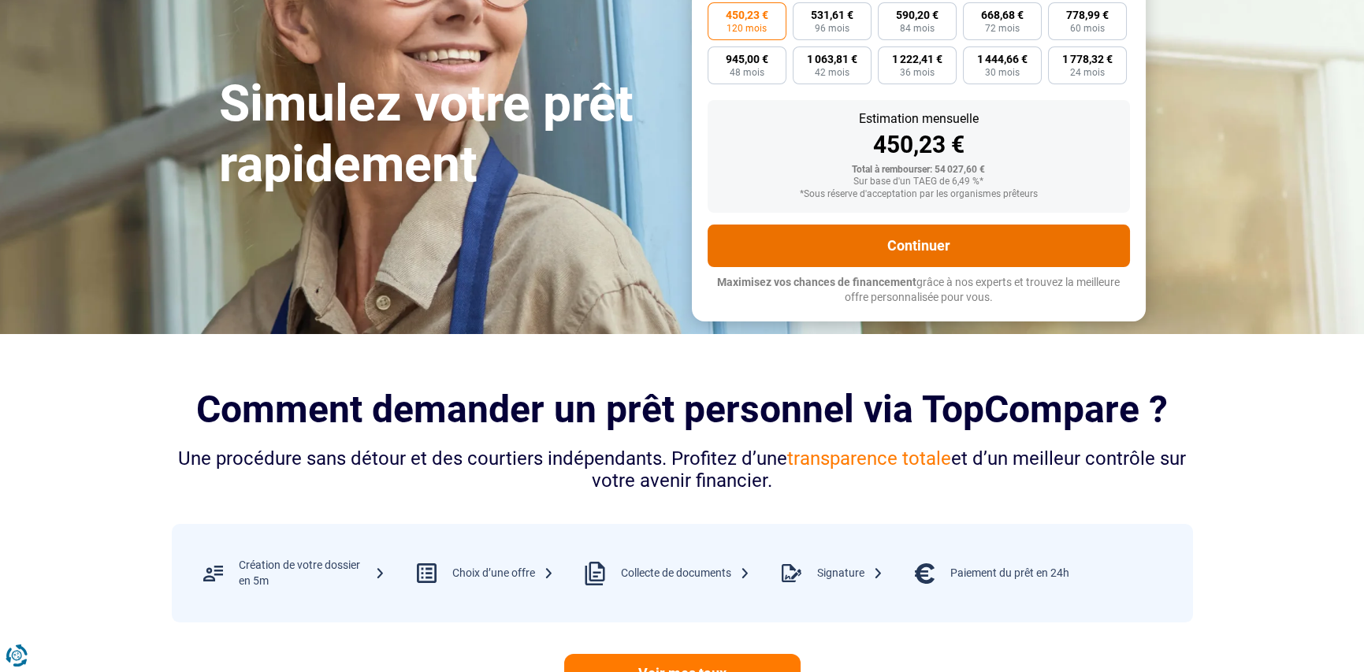 This screenshot has width=1364, height=672. What do you see at coordinates (917, 28) in the screenshot?
I see `span: 84 mois` at bounding box center [917, 28].